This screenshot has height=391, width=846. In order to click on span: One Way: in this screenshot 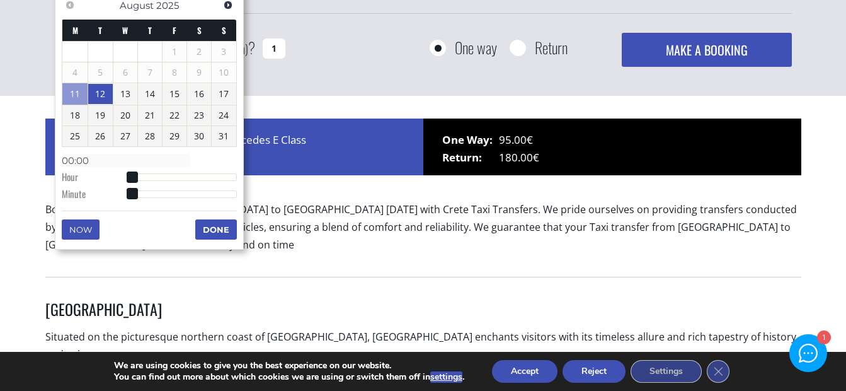, I will do `click(471, 140)`.